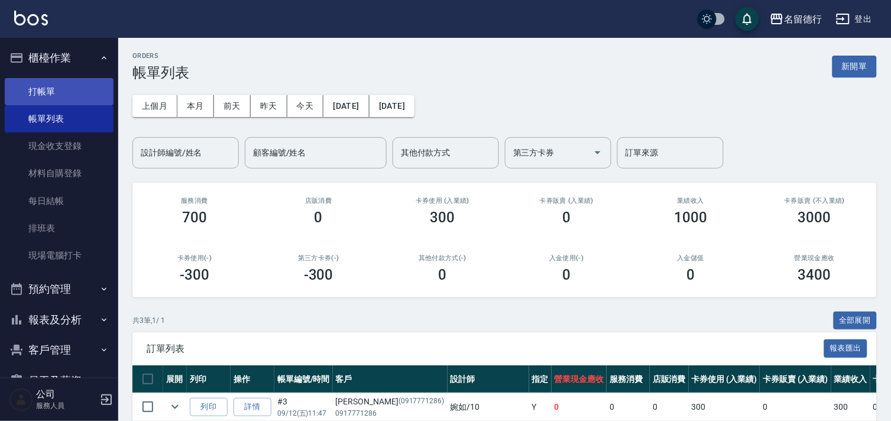  I want to click on h2: 入金使用(-), so click(566, 258).